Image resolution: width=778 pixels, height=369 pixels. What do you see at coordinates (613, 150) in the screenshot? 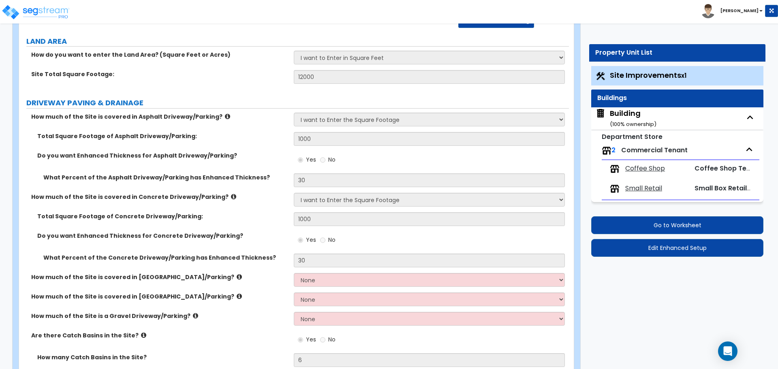
I see `span: 2` at bounding box center [613, 150].